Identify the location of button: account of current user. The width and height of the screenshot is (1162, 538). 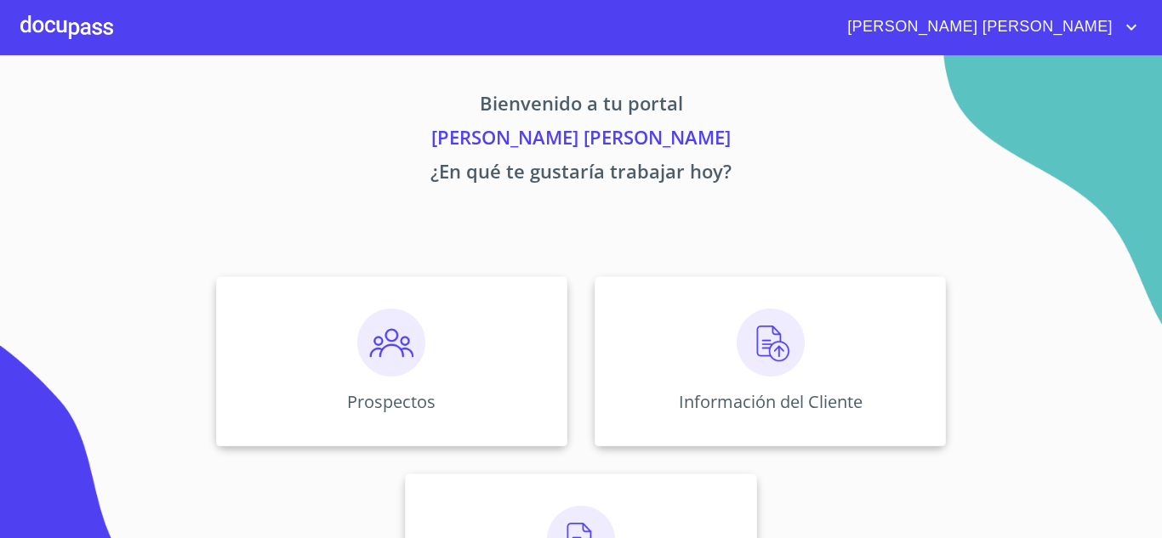
(987, 27).